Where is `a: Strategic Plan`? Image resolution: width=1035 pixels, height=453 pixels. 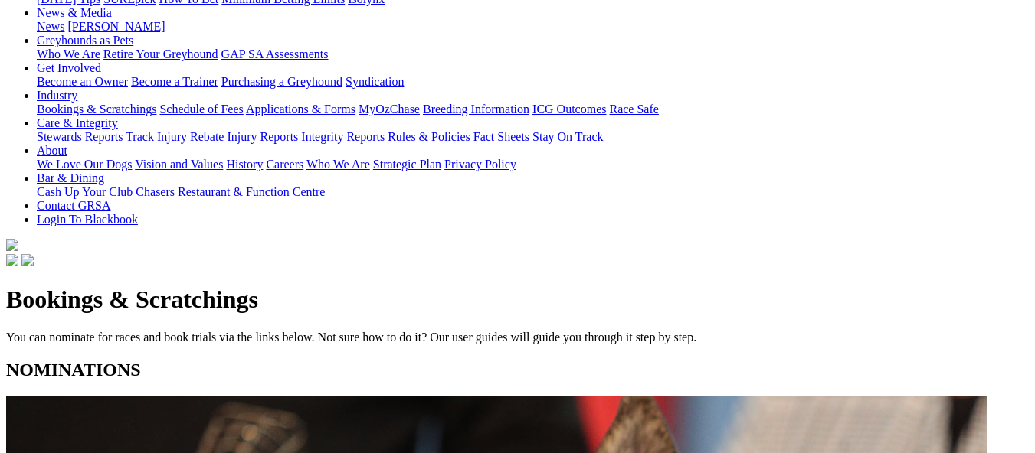
a: Strategic Plan is located at coordinates (407, 164).